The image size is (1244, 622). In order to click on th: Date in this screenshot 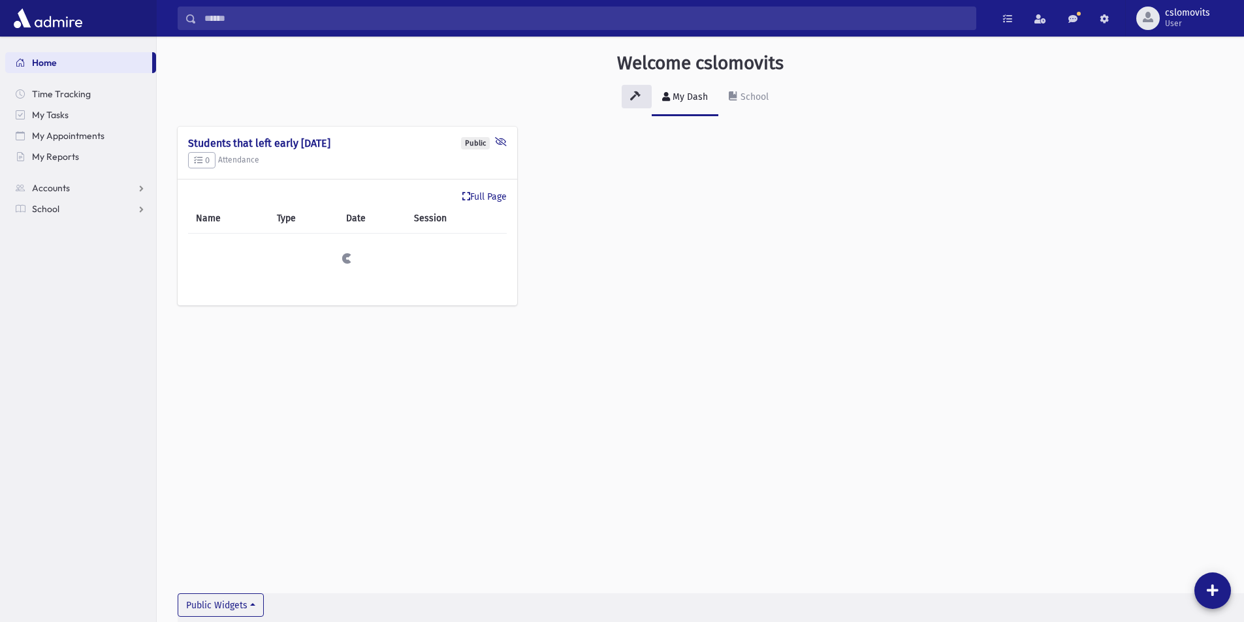, I will do `click(372, 219)`.